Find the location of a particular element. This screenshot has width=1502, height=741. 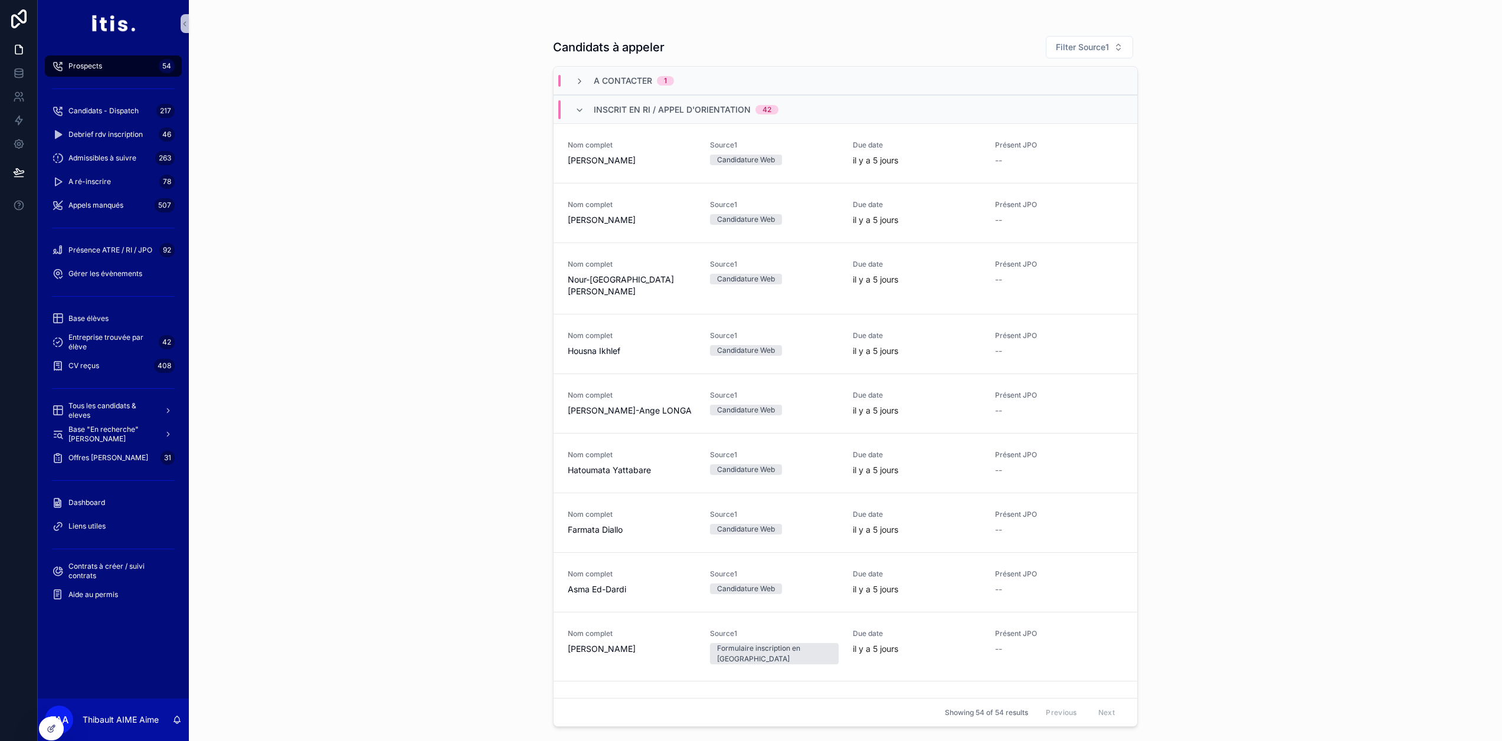

button: Select Button is located at coordinates (1089, 47).